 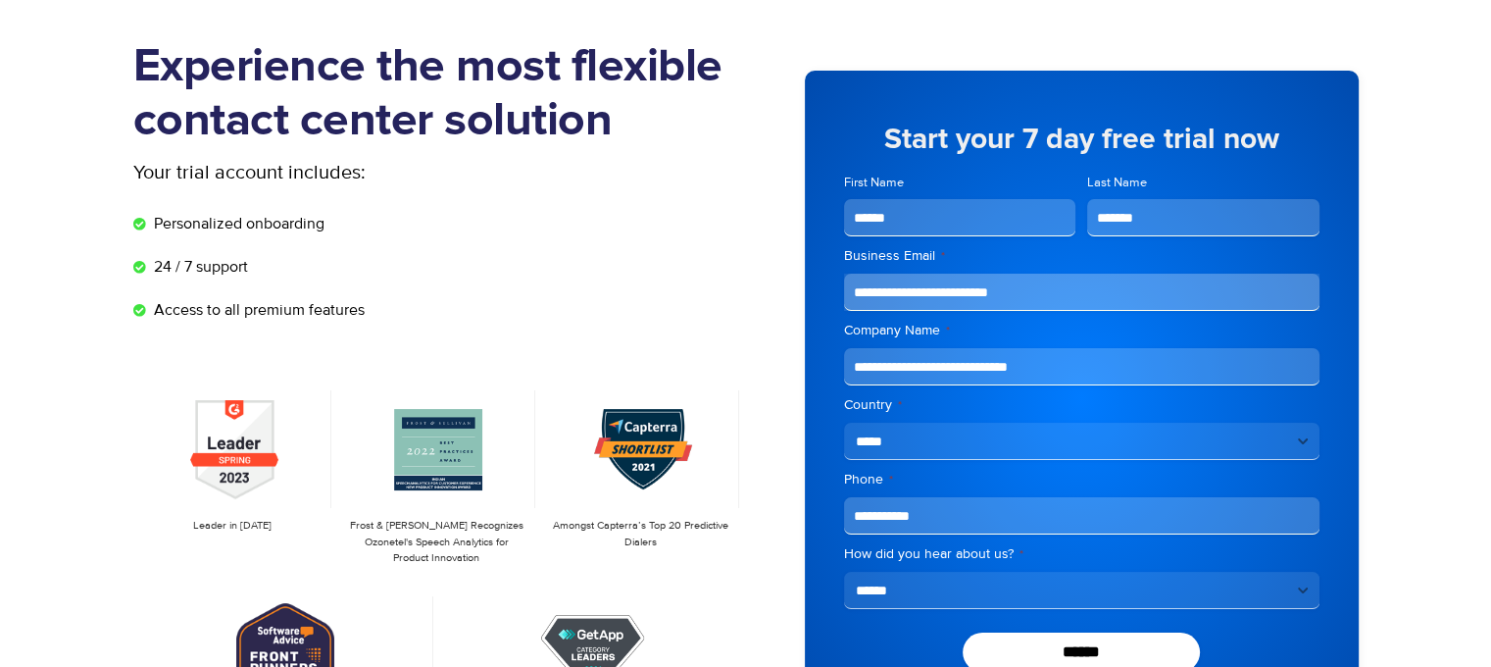 What do you see at coordinates (640, 533) in the screenshot?
I see `p: Amongst Capterra’s Top 20 Predictive Dialers` at bounding box center [640, 533].